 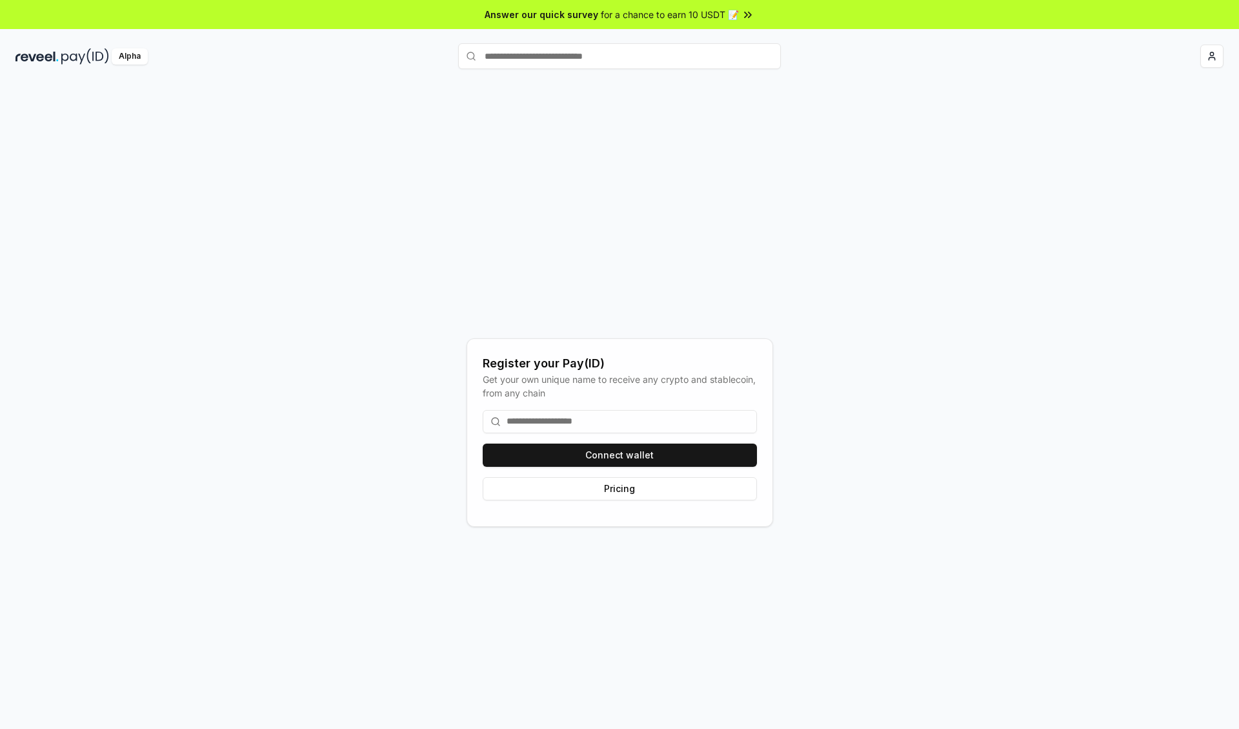 What do you see at coordinates (130, 56) in the screenshot?
I see `div: Alpha` at bounding box center [130, 56].